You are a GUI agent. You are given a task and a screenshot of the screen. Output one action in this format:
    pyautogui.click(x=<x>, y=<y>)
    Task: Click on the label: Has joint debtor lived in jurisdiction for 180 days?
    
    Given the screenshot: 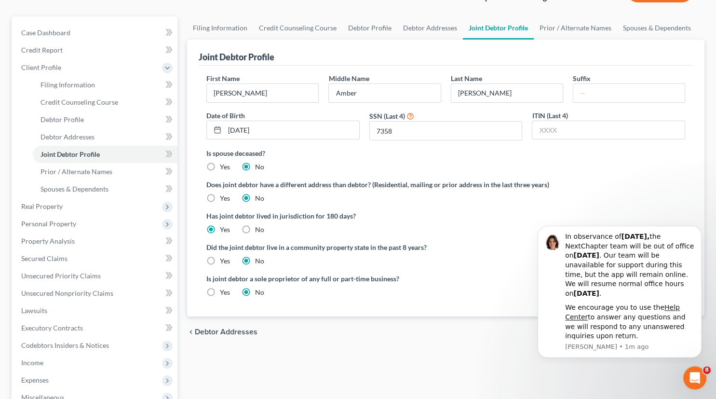 What is the action you would take?
    pyautogui.click(x=445, y=216)
    